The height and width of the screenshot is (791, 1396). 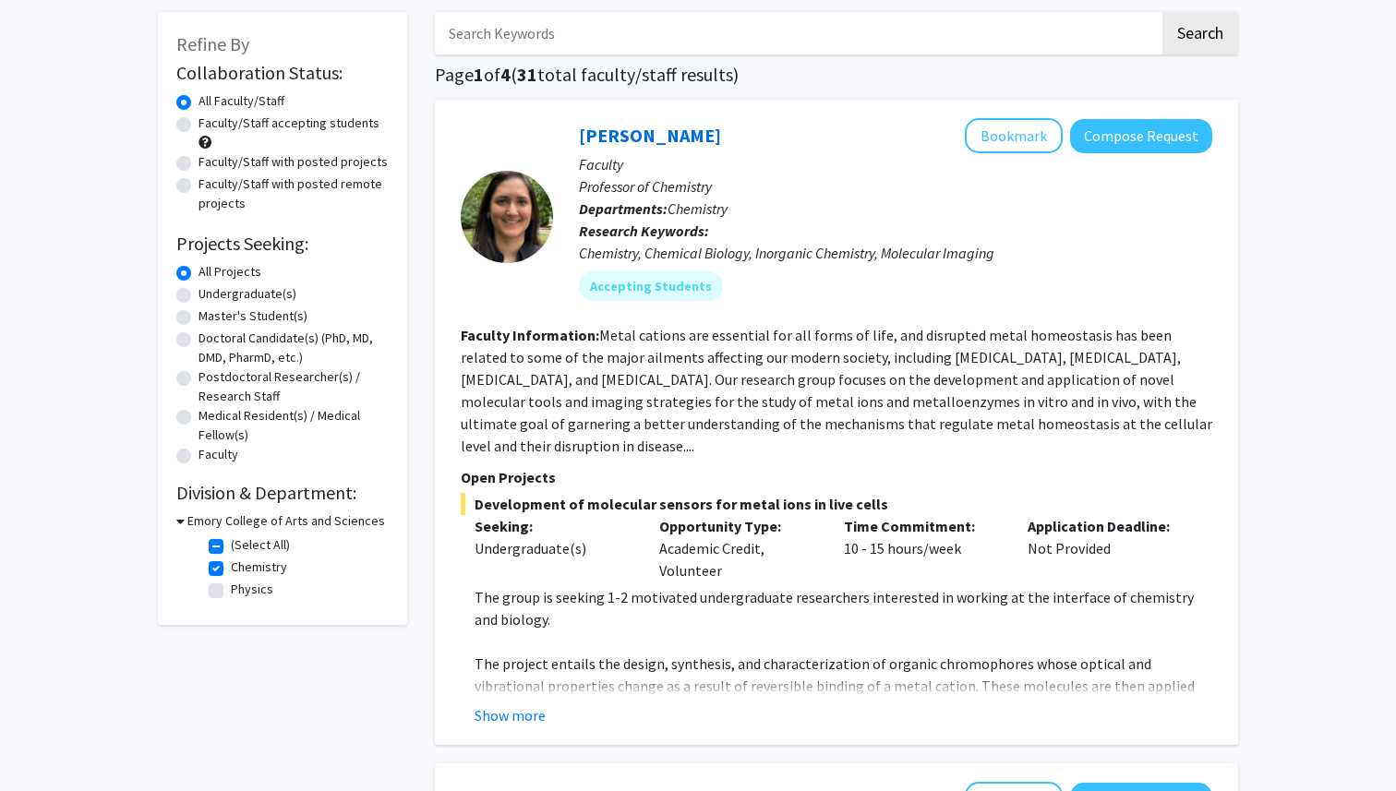 I want to click on p: Time Commitment:, so click(x=922, y=526).